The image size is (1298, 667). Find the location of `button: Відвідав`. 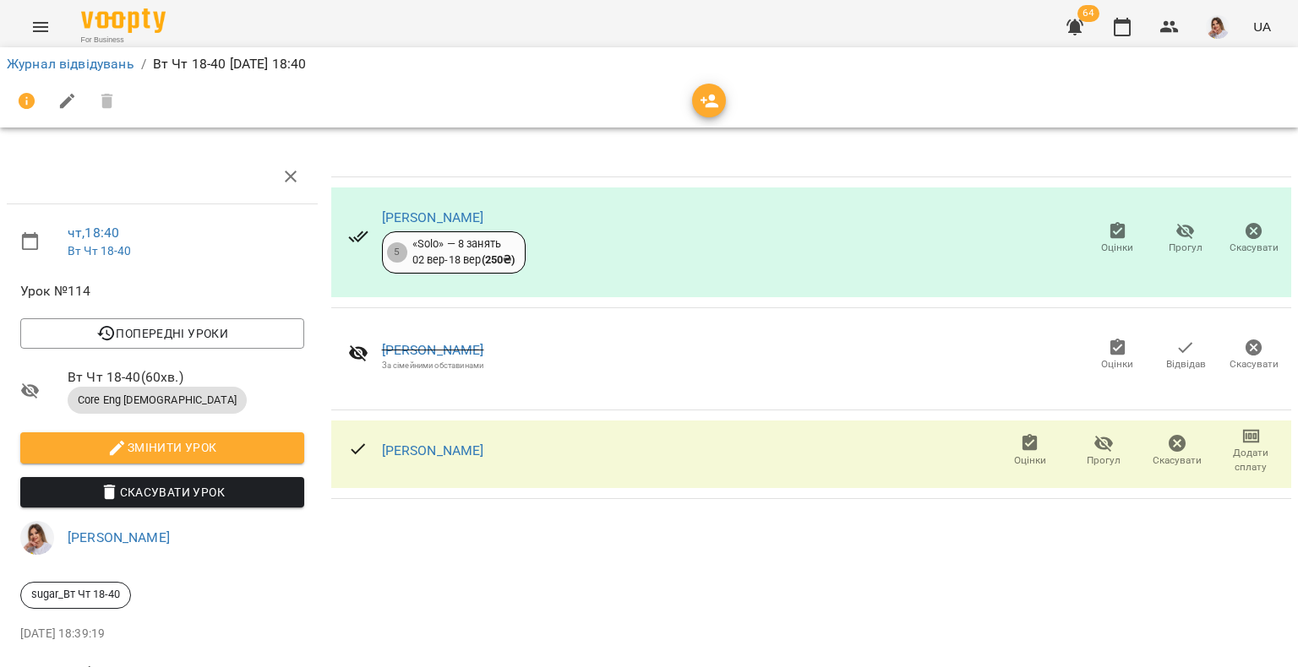

button: Відвідав is located at coordinates (1185, 356).